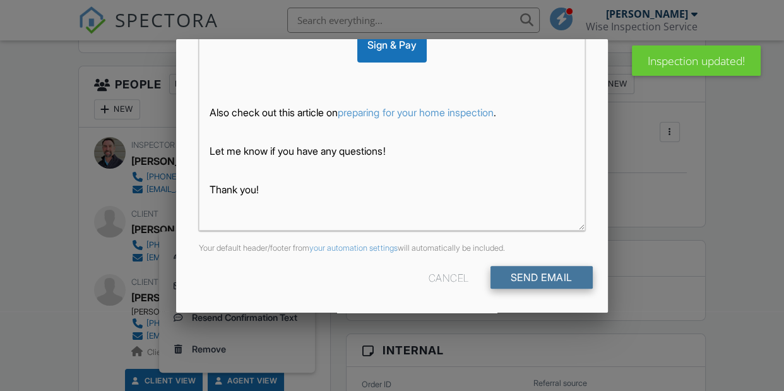 This screenshot has width=784, height=391. Describe the element at coordinates (542, 277) in the screenshot. I see `input: Send Email` at that location.